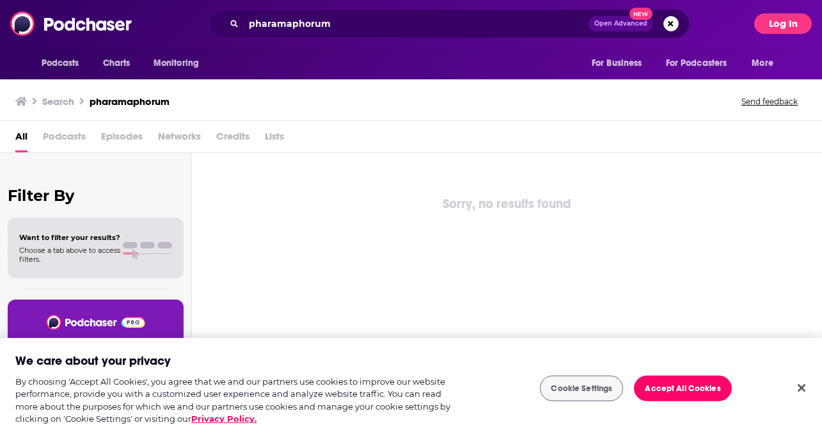  What do you see at coordinates (763, 63) in the screenshot?
I see `span: More` at bounding box center [763, 63].